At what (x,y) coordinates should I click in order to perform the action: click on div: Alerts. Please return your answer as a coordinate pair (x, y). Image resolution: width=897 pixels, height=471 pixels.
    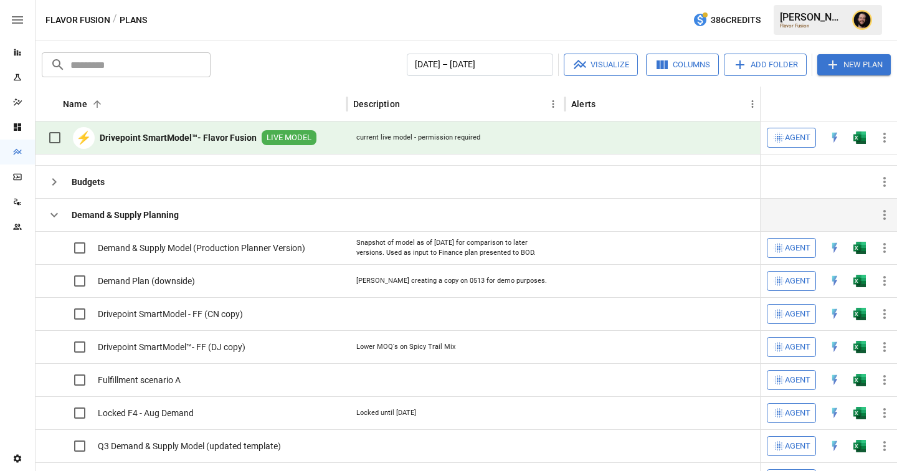
    Looking at the image, I should click on (583, 104).